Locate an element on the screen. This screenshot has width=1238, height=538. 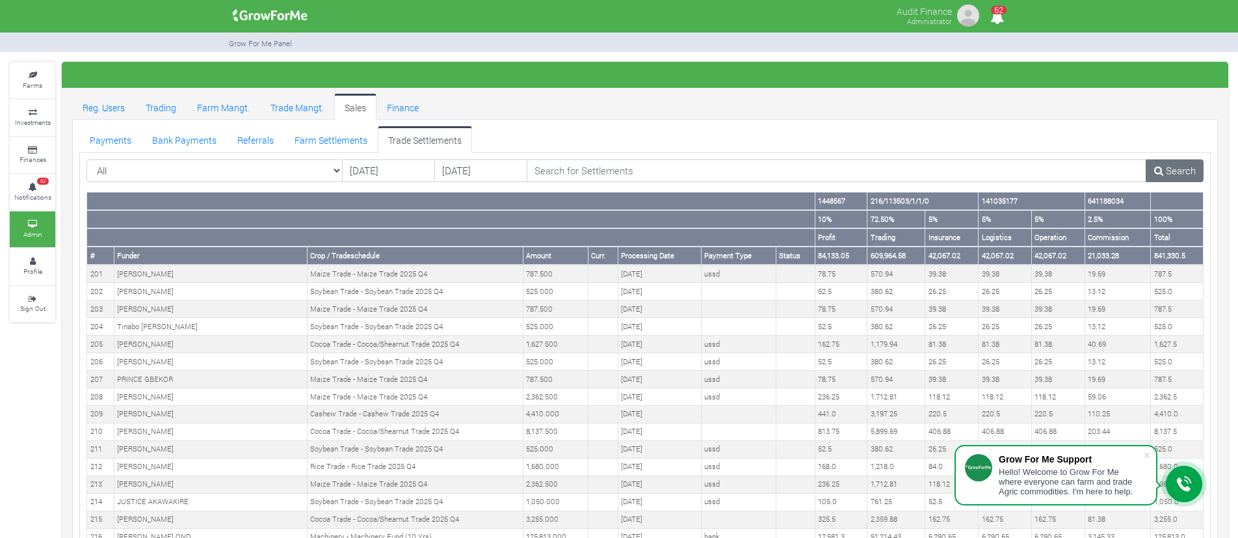
td: 406.88 is located at coordinates (952, 431).